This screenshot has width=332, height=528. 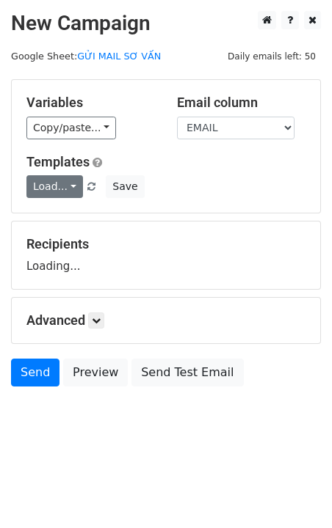 What do you see at coordinates (241, 103) in the screenshot?
I see `h5: Email column` at bounding box center [241, 103].